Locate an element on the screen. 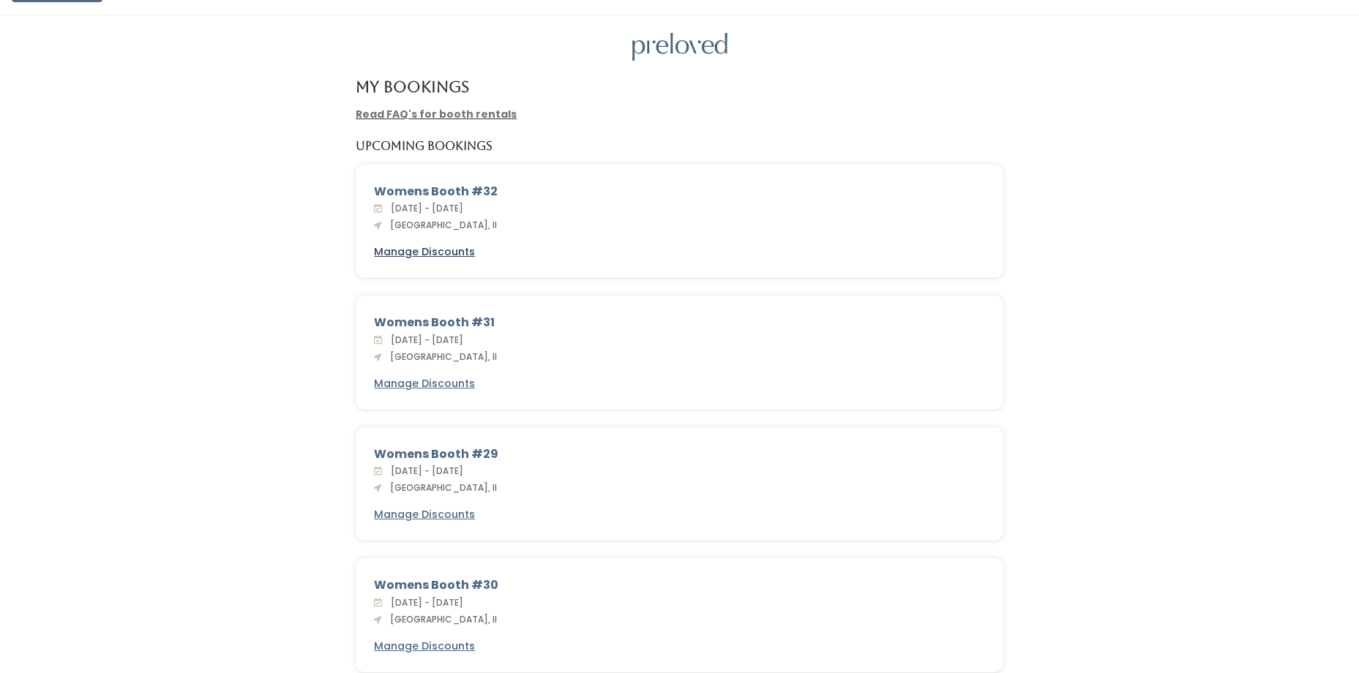  h4: My Bookings is located at coordinates (412, 86).